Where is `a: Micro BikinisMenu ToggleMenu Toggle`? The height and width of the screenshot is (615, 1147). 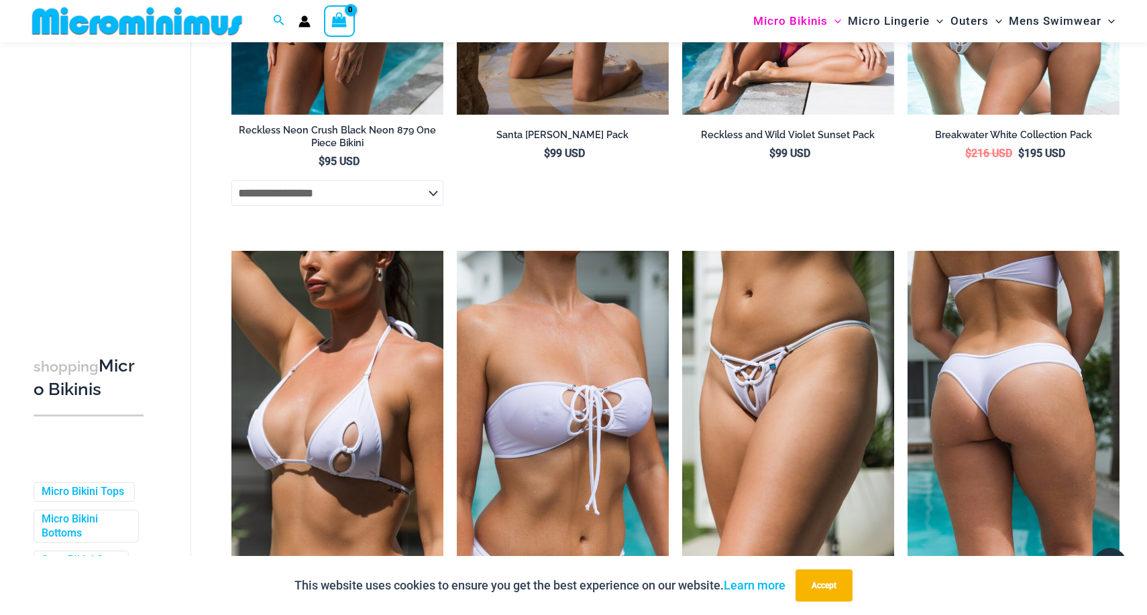
a: Micro BikinisMenu ToggleMenu Toggle is located at coordinates (797, 21).